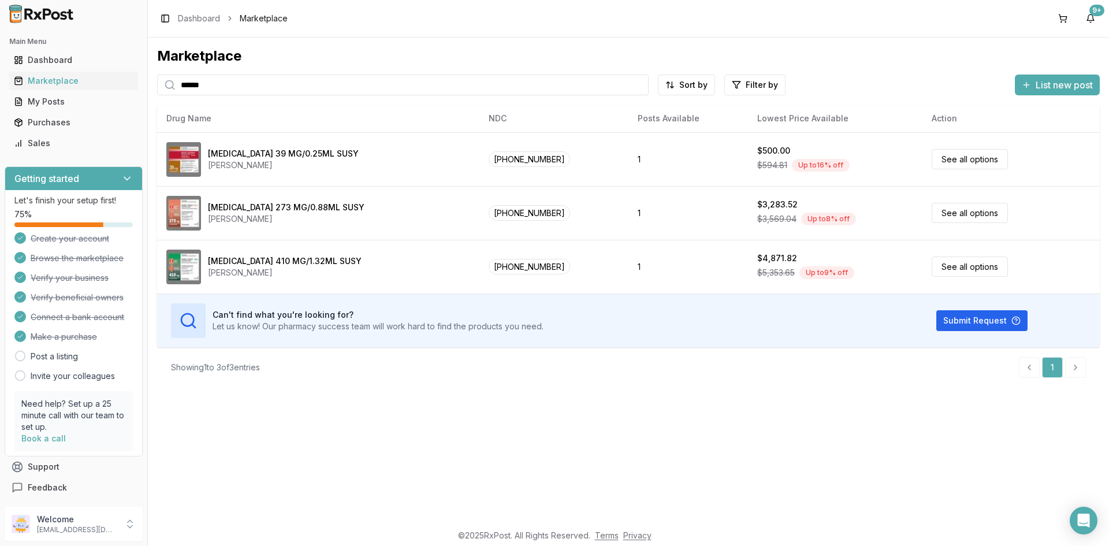 This screenshot has height=546, width=1109. What do you see at coordinates (755, 85) in the screenshot?
I see `button: Filter by` at bounding box center [755, 85].